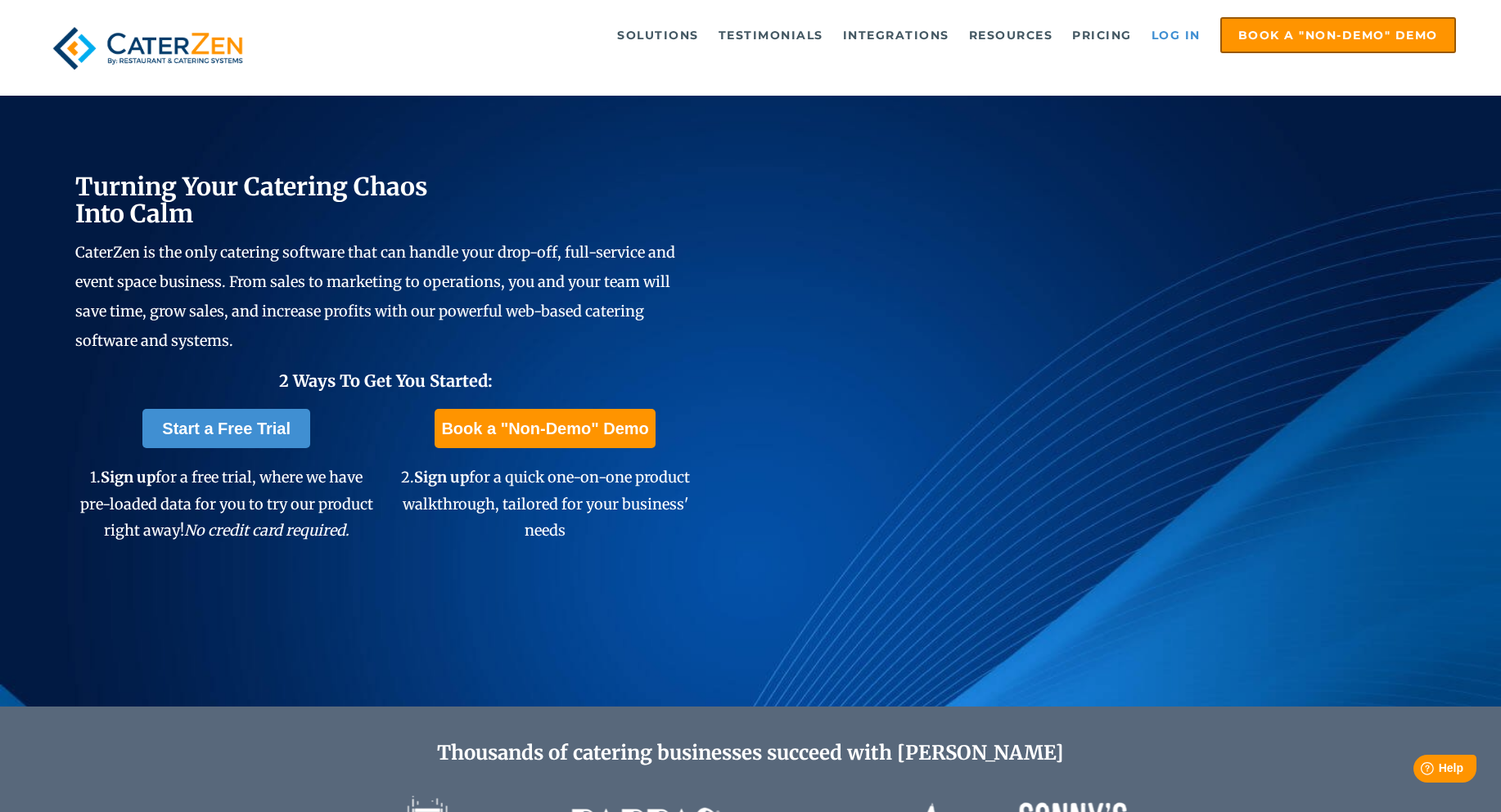 The height and width of the screenshot is (812, 1501). What do you see at coordinates (1101, 35) in the screenshot?
I see `a: Pricing` at bounding box center [1101, 35].